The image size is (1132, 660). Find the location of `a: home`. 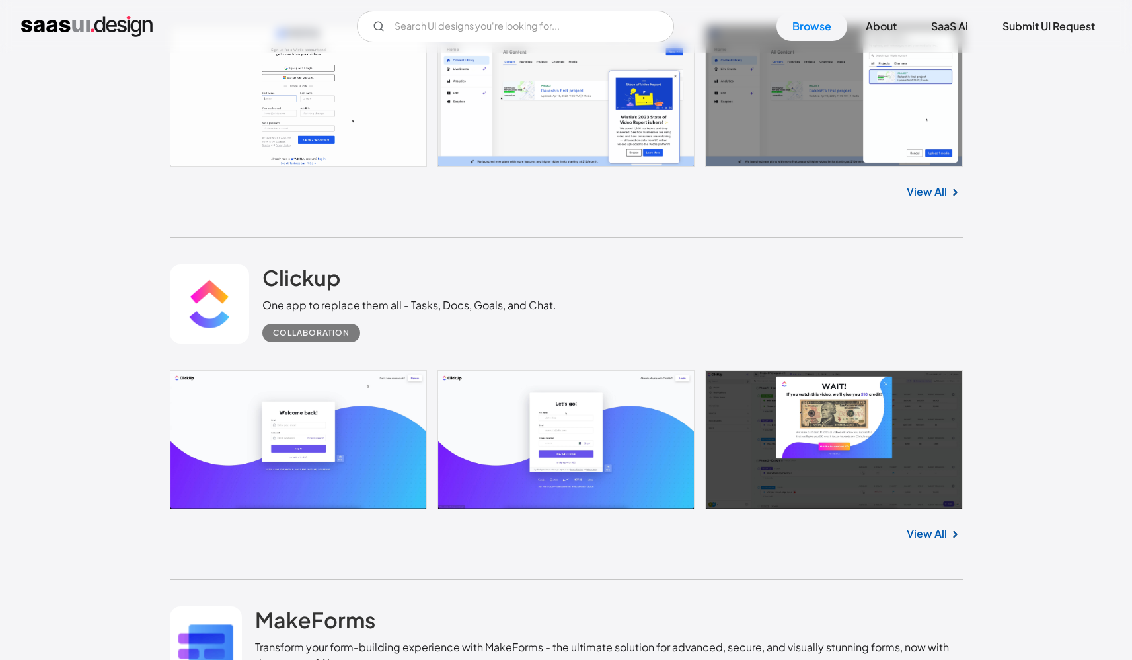

a: home is located at coordinates (87, 26).